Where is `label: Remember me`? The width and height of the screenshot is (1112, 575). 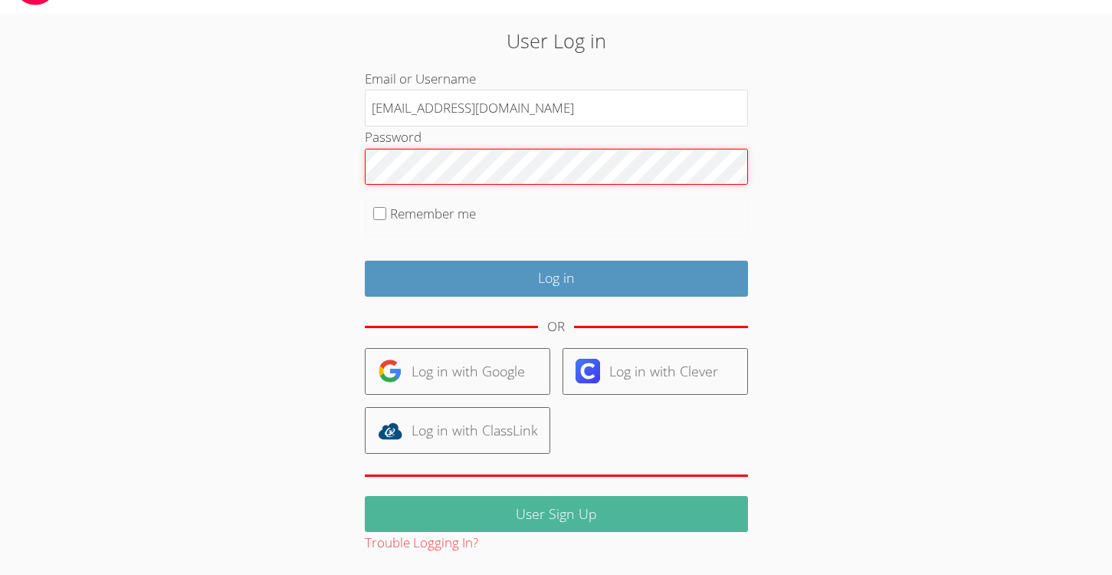 label: Remember me is located at coordinates (433, 213).